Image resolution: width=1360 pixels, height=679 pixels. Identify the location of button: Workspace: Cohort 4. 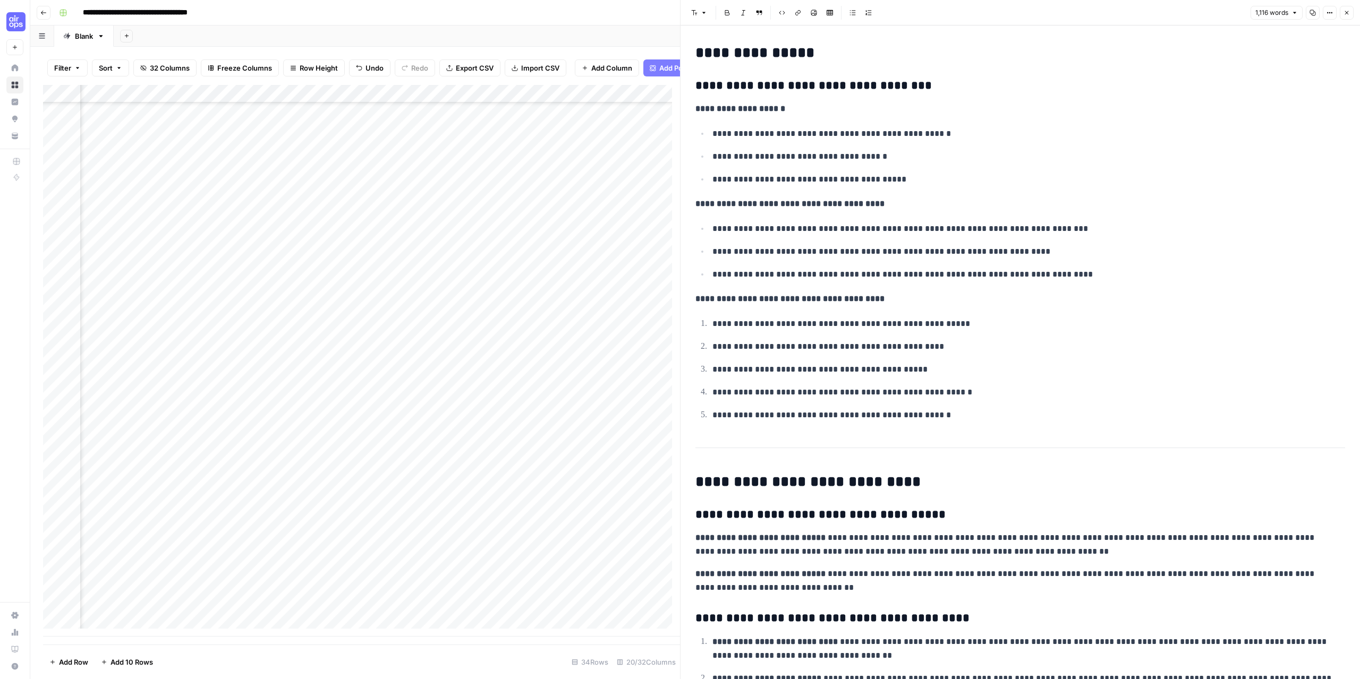
(15, 22).